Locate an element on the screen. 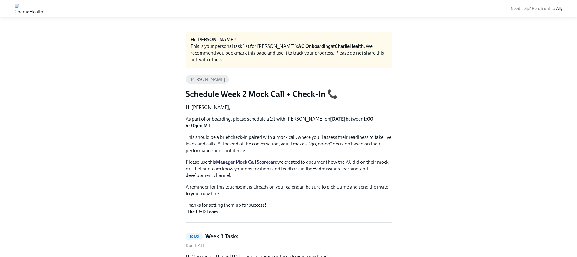  strong: -The L&D Team is located at coordinates (202, 212).